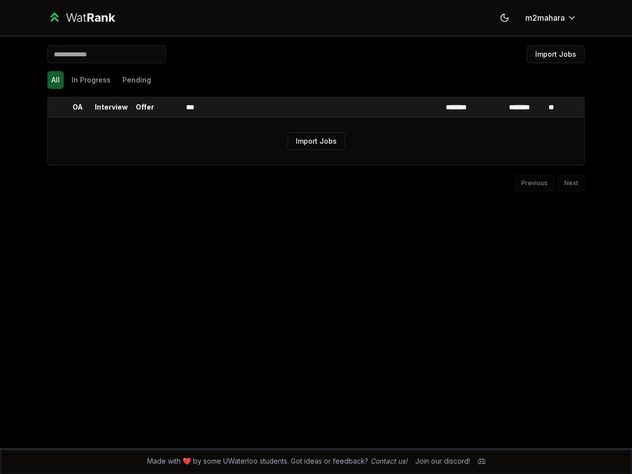 The width and height of the screenshot is (632, 474). What do you see at coordinates (145, 107) in the screenshot?
I see `p: Offer` at bounding box center [145, 107].